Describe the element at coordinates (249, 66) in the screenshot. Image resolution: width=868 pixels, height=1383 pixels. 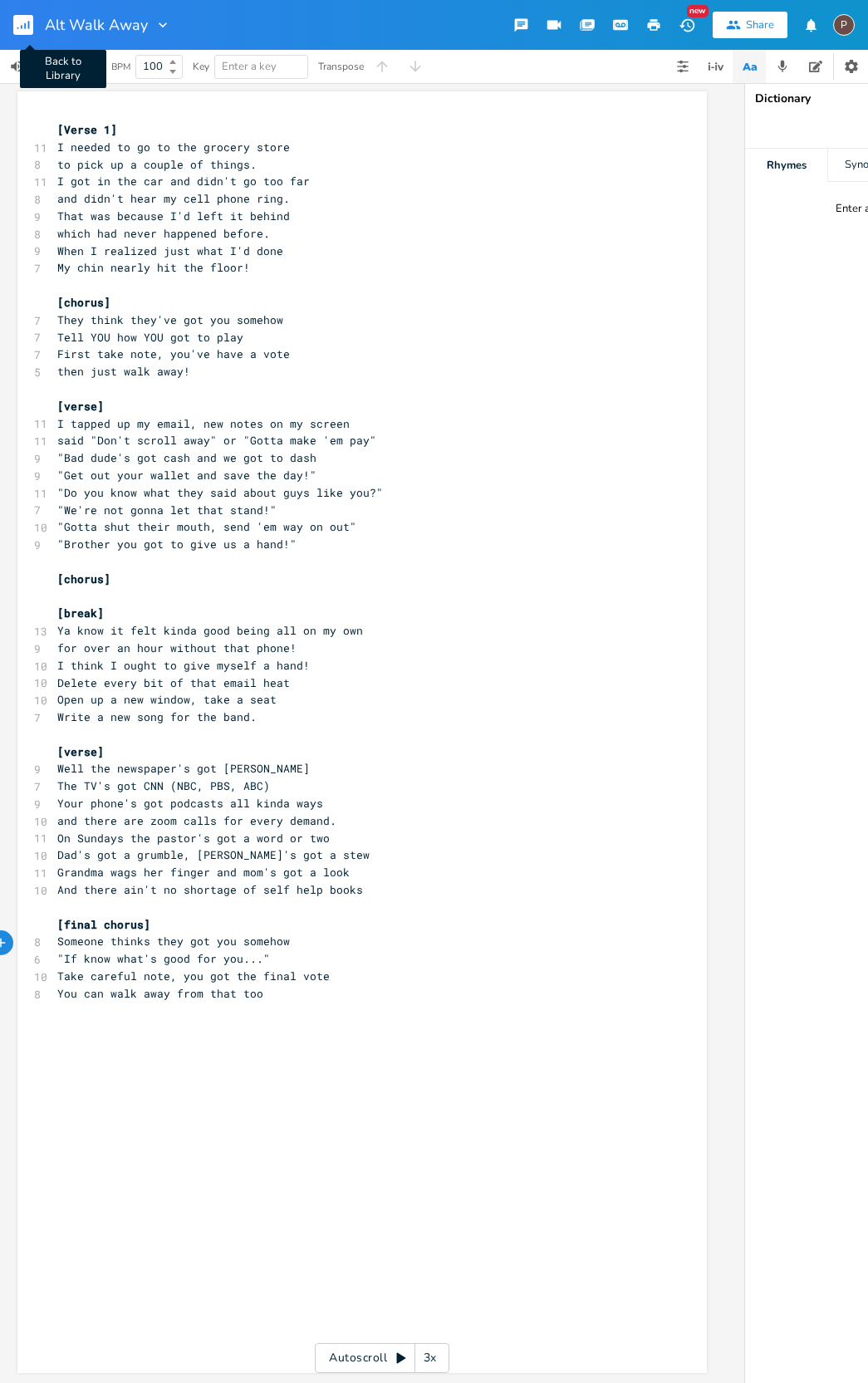
I see `span: Enter a key` at that location.